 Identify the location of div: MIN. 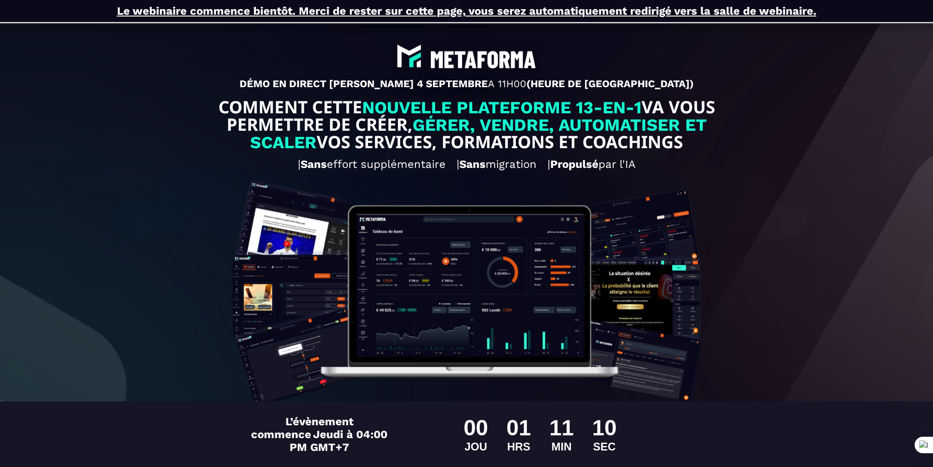
(561, 447).